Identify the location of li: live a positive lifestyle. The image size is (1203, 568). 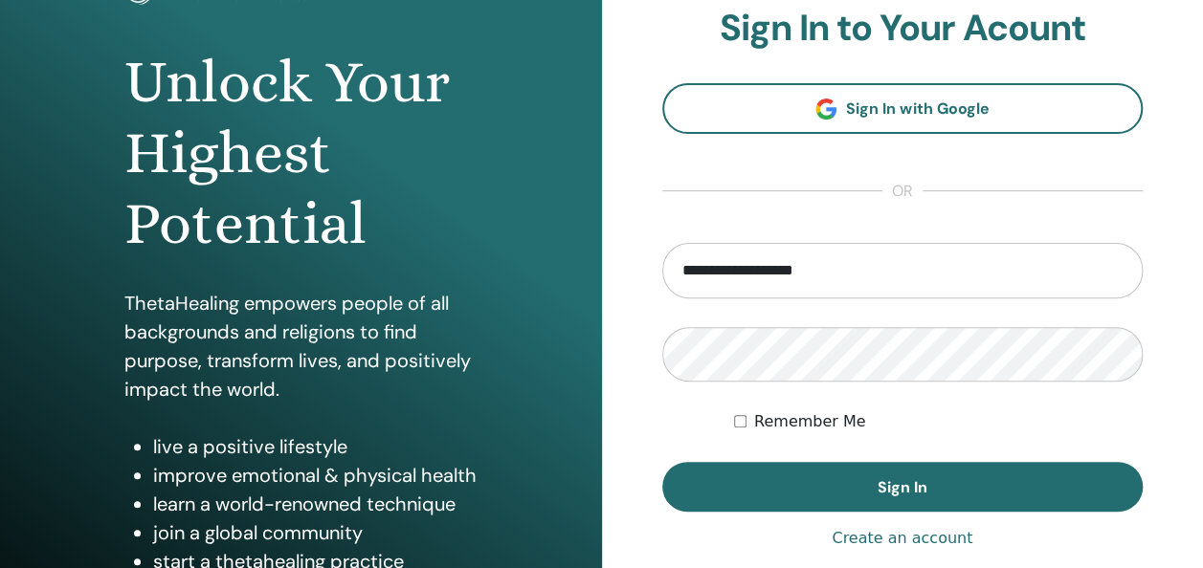
(315, 447).